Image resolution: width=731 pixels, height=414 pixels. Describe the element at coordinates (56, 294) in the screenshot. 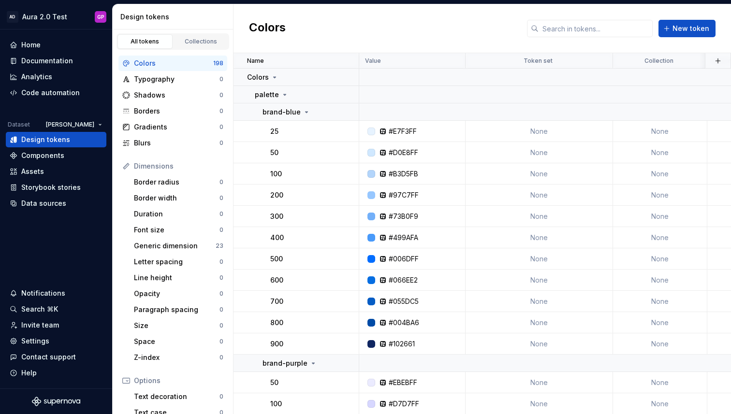

I see `button: Notifications` at that location.